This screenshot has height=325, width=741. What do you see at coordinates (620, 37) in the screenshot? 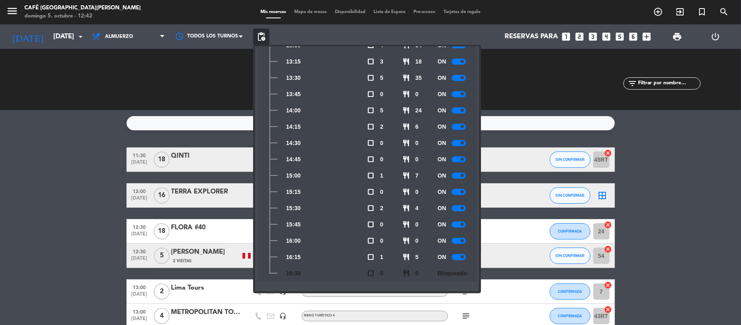
I see `i: looks_5` at bounding box center [620, 37].